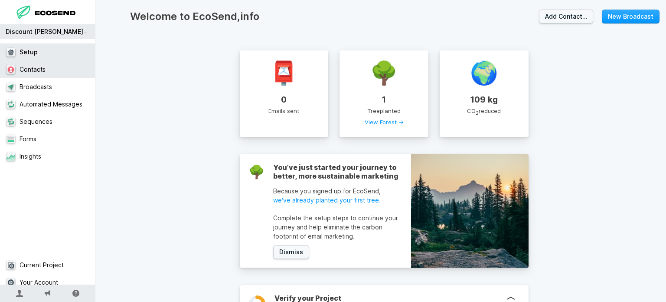  What do you see at coordinates (484, 112) in the screenshot?
I see `span: CO reduced` at bounding box center [484, 112].